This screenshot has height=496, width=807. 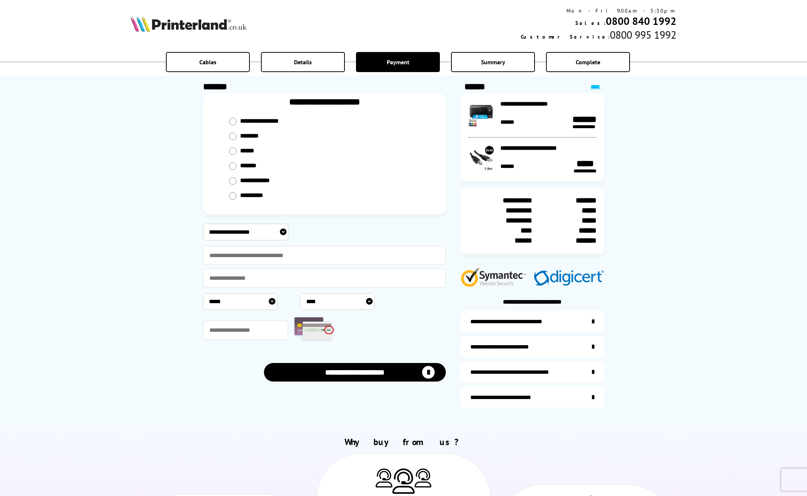 I want to click on span: Summary, so click(x=493, y=62).